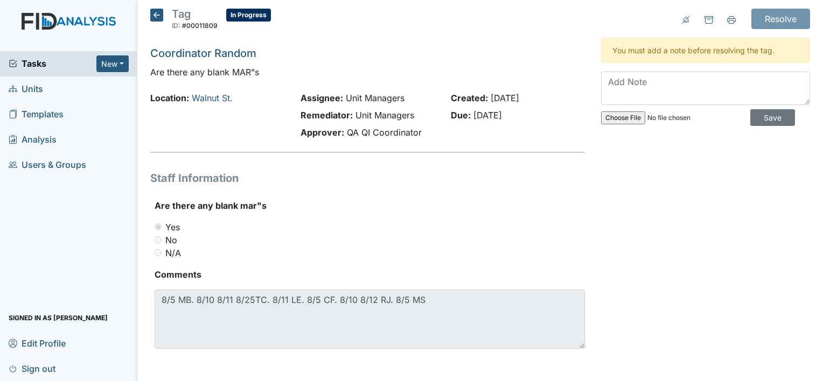 The image size is (823, 381). I want to click on input: Resolve, so click(780, 19).